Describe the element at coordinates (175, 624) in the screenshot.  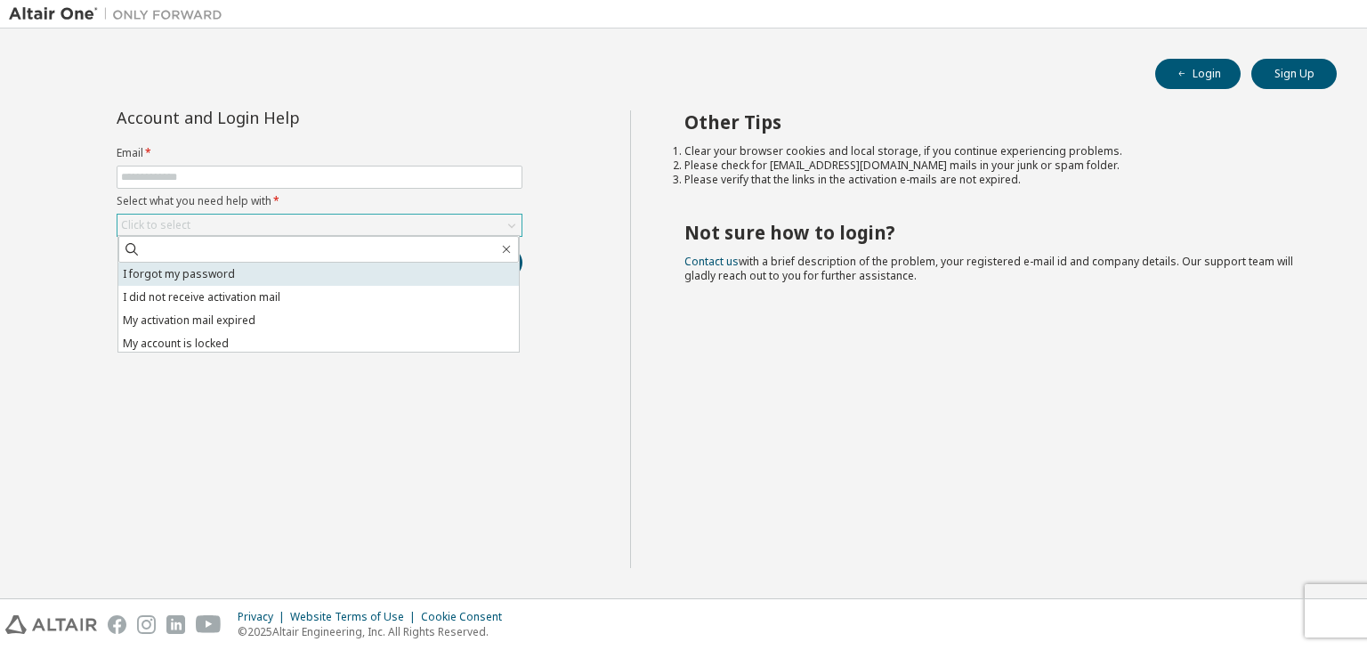
I see `img: linkedin.svg` at that location.